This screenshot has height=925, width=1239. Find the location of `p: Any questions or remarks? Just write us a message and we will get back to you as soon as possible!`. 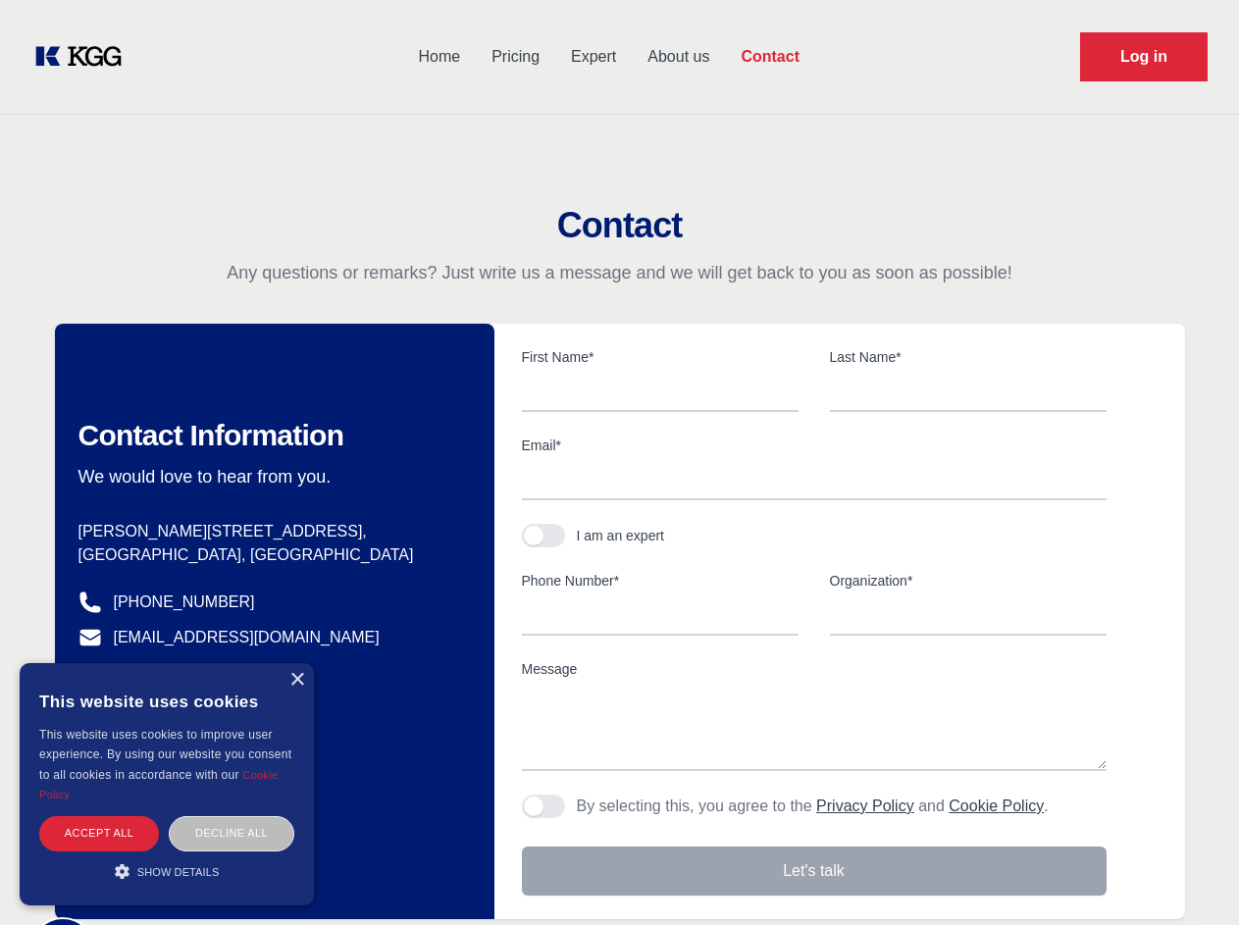

p: Any questions or remarks? Just write us a message and we will get back to you as soon as possible! is located at coordinates (619, 273).